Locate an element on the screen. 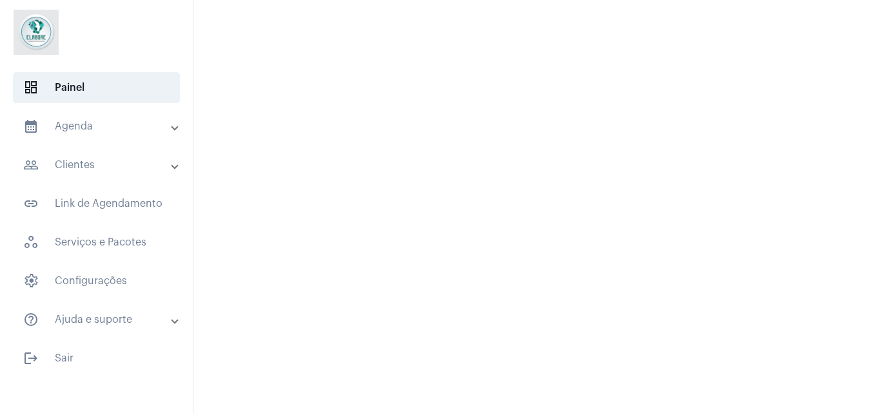  span: Sair is located at coordinates (96, 358).